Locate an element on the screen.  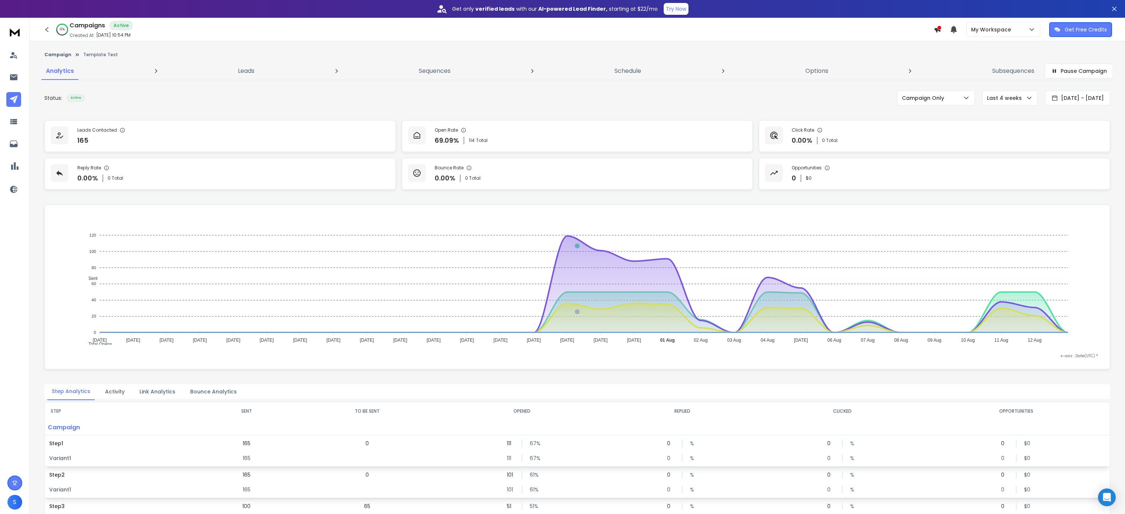
p: Step 3 is located at coordinates (122, 507).